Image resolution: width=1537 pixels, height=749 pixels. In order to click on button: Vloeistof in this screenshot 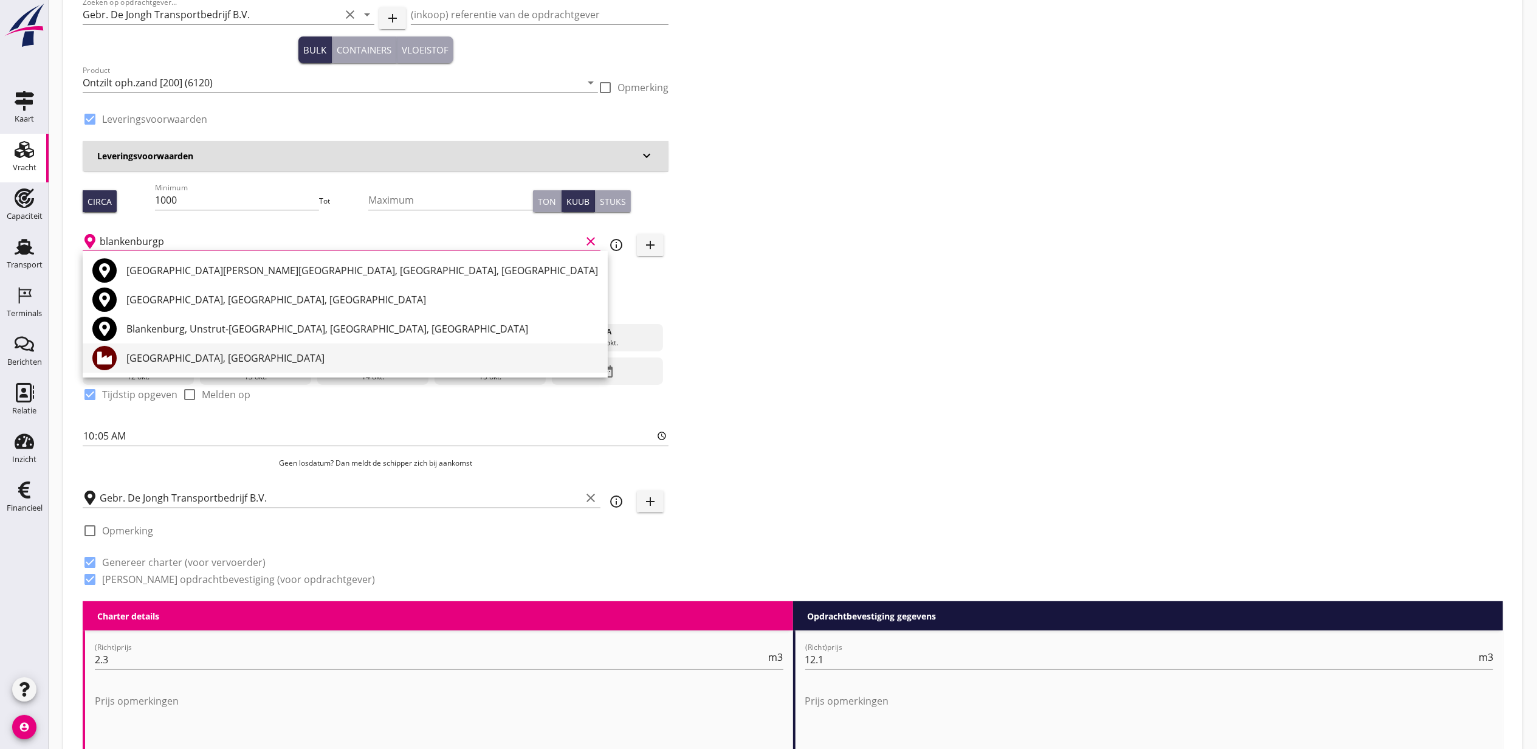, I will do `click(425, 50)`.